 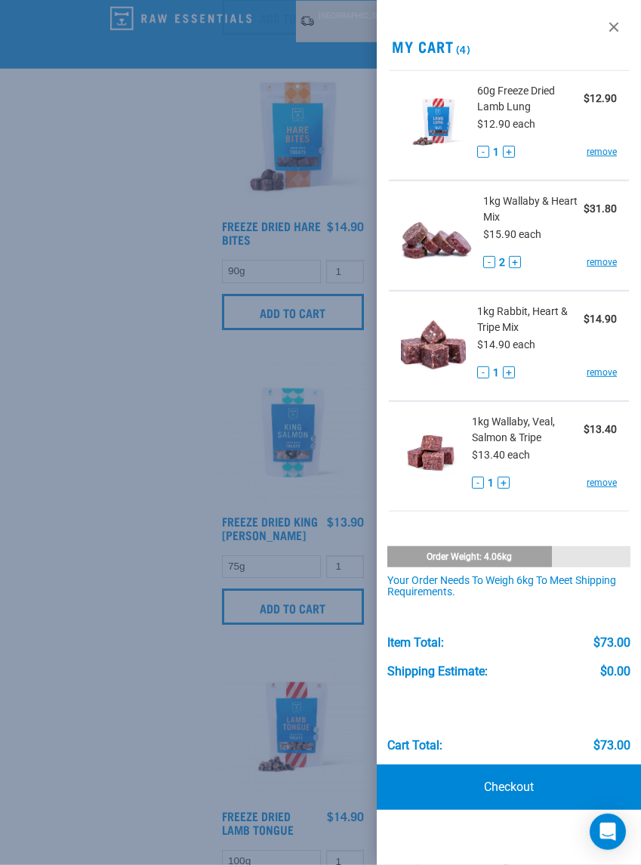 What do you see at coordinates (462, 48) in the screenshot?
I see `span: (4)` at bounding box center [462, 48].